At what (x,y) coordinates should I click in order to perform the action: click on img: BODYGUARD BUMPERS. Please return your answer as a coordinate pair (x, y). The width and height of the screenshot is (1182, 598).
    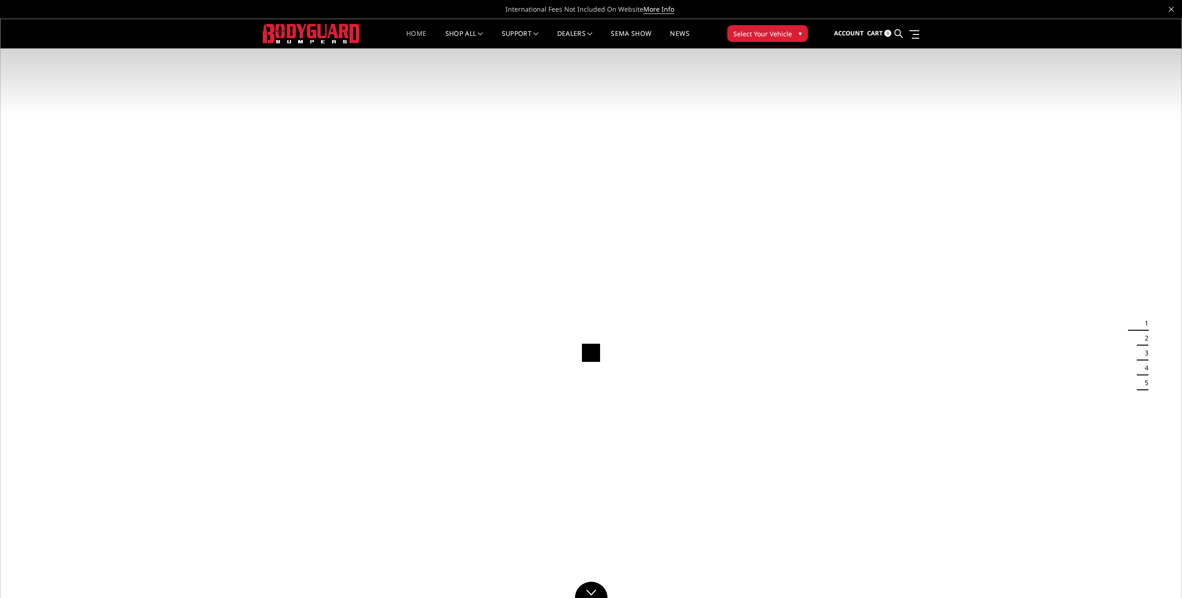
    Looking at the image, I should click on (312, 33).